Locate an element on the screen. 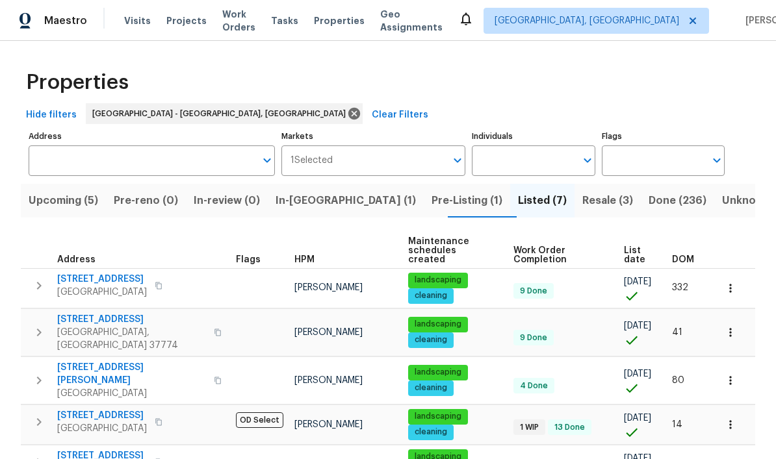 The width and height of the screenshot is (776, 459). label: Flags is located at coordinates (663, 136).